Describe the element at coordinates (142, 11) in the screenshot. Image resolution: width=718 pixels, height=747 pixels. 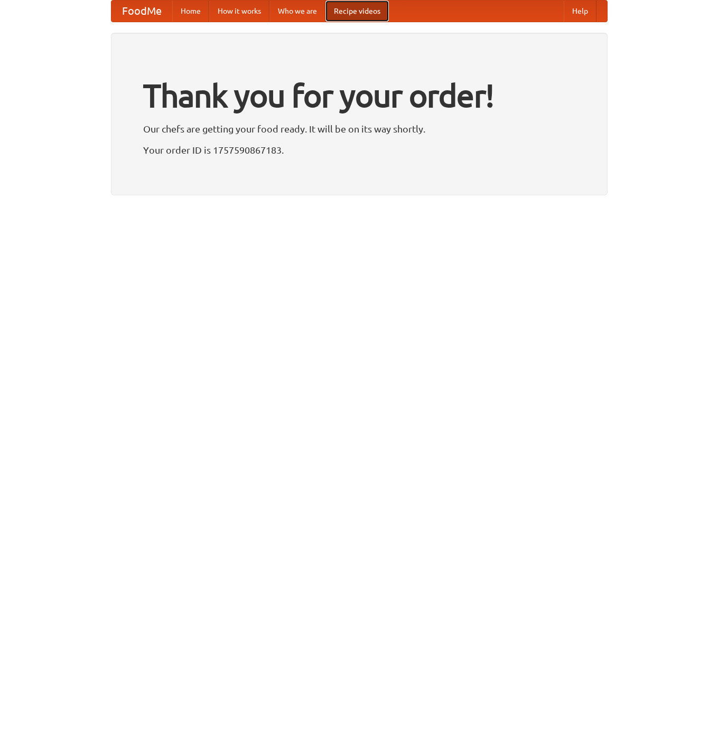
I see `a: FoodMe` at that location.